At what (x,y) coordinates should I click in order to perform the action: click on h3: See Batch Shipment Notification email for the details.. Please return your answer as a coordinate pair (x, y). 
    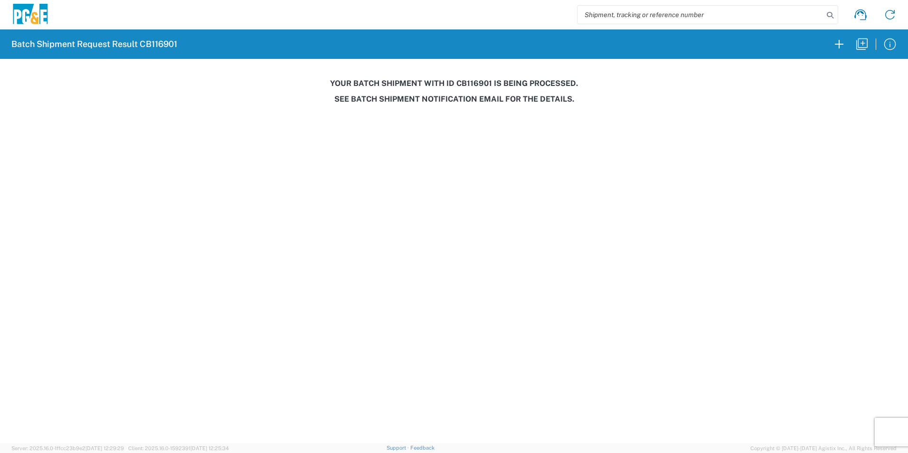
    Looking at the image, I should click on (454, 99).